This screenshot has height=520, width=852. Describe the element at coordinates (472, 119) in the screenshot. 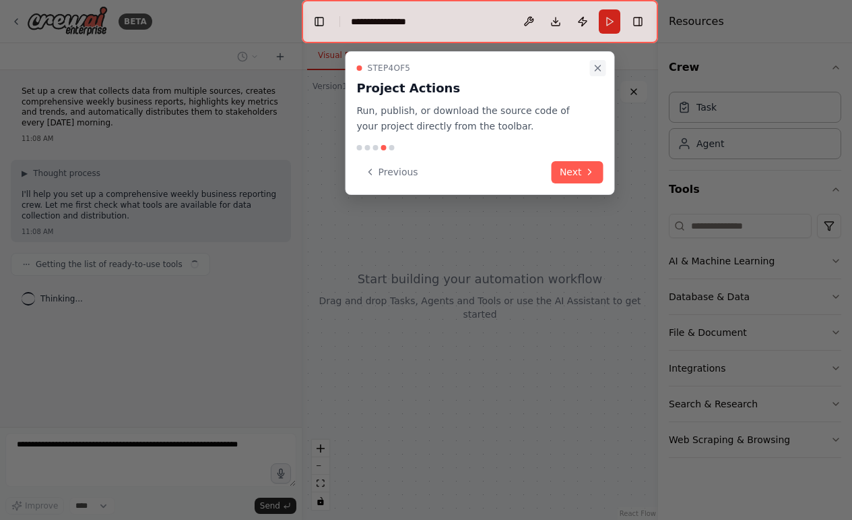

I see `p: Run, publish, or download the source code of your project directly from the toolbar.` at that location.